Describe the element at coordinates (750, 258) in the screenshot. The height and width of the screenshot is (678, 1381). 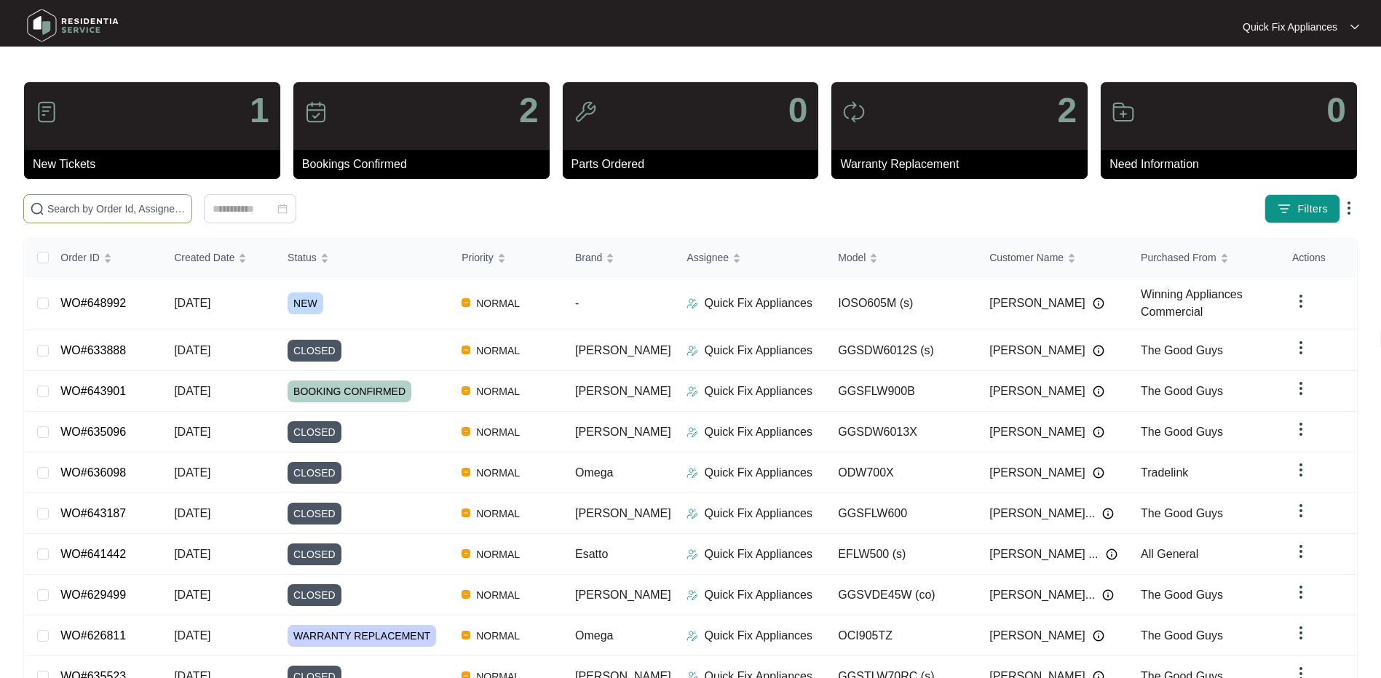
I see `th: Assignee` at that location.